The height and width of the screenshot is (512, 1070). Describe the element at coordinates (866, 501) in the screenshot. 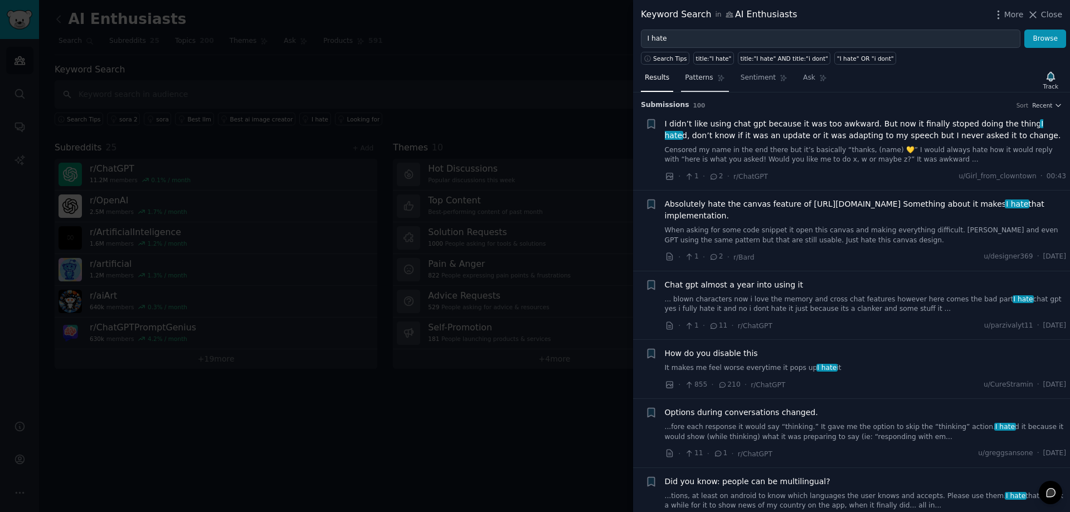

I see `a: ...tions, at least on android to know which languages the user knows and accepts. Please use them...` at that location.